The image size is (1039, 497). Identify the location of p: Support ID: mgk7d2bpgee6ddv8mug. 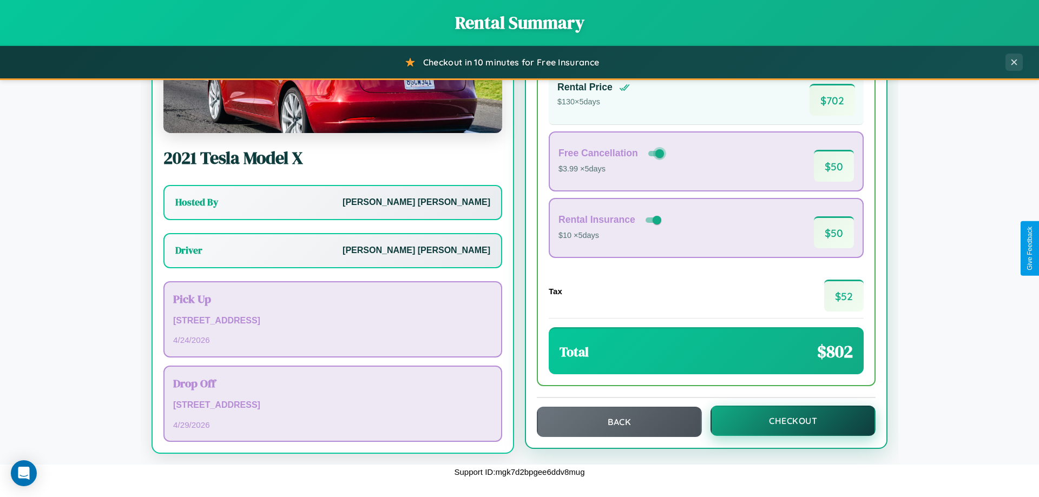
(520, 472).